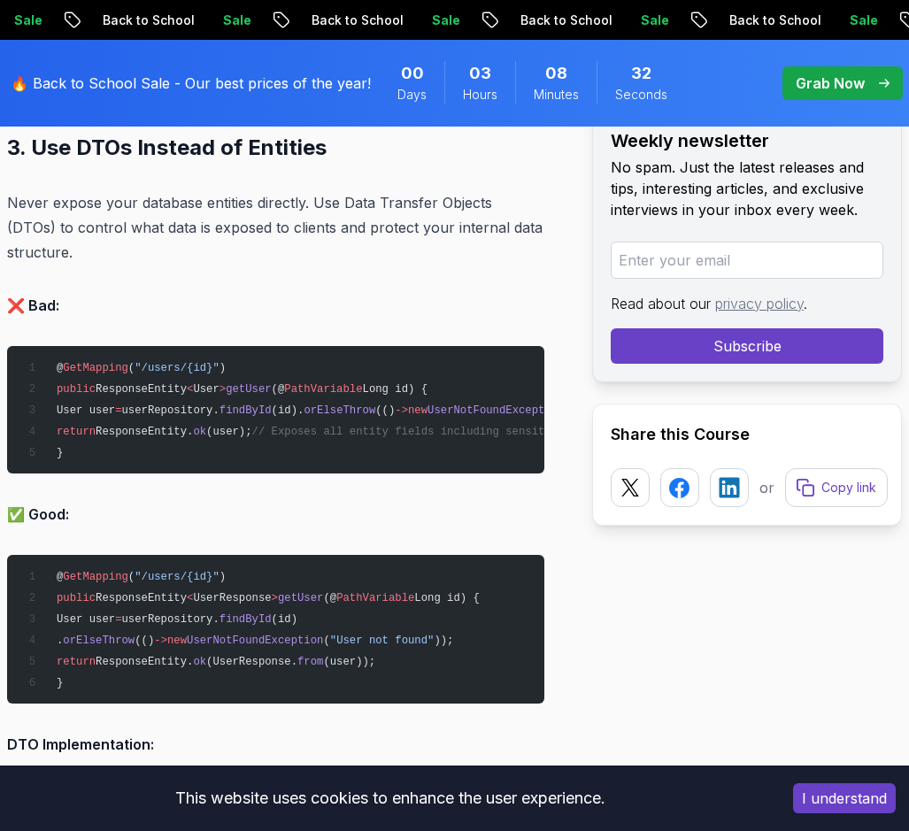 The image size is (909, 831). What do you see at coordinates (747, 260) in the screenshot?
I see `input: Enter your email` at bounding box center [747, 260].